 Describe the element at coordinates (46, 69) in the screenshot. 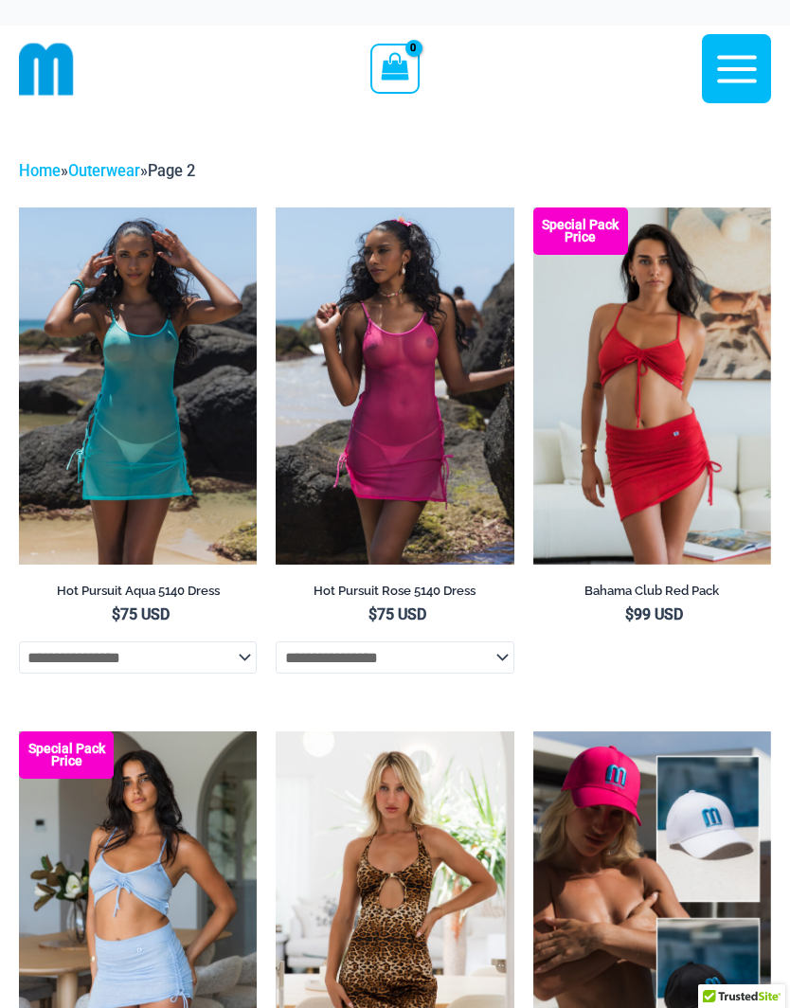

I see `img: cropped mm emblem` at that location.